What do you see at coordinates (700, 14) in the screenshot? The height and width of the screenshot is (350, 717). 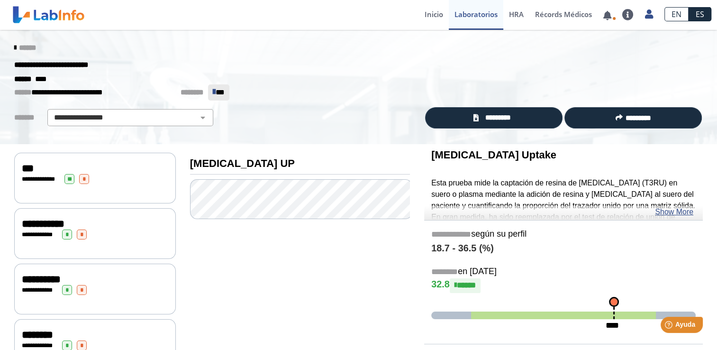 I see `a: ES` at bounding box center [700, 14].